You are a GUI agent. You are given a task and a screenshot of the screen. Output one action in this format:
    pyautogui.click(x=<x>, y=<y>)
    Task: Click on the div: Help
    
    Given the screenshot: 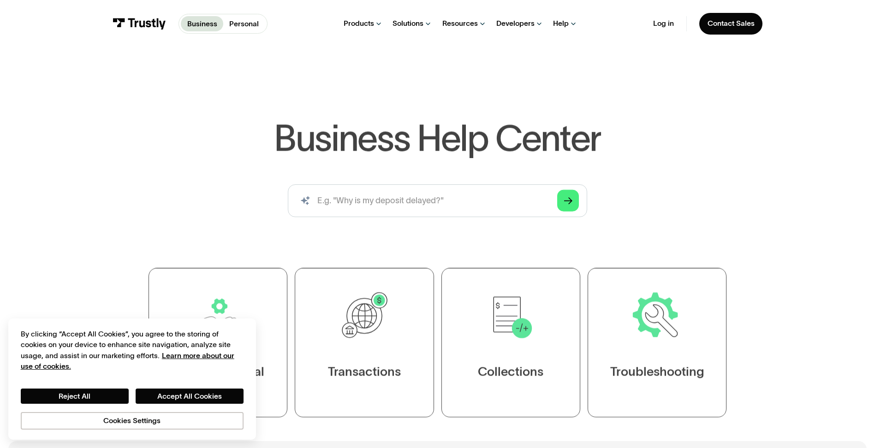 What is the action you would take?
    pyautogui.click(x=561, y=24)
    